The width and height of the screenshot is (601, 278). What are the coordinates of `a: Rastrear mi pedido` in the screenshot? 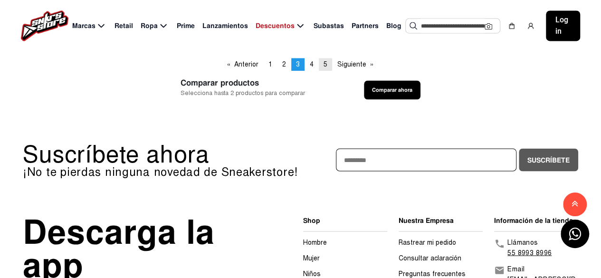 It's located at (427, 242).